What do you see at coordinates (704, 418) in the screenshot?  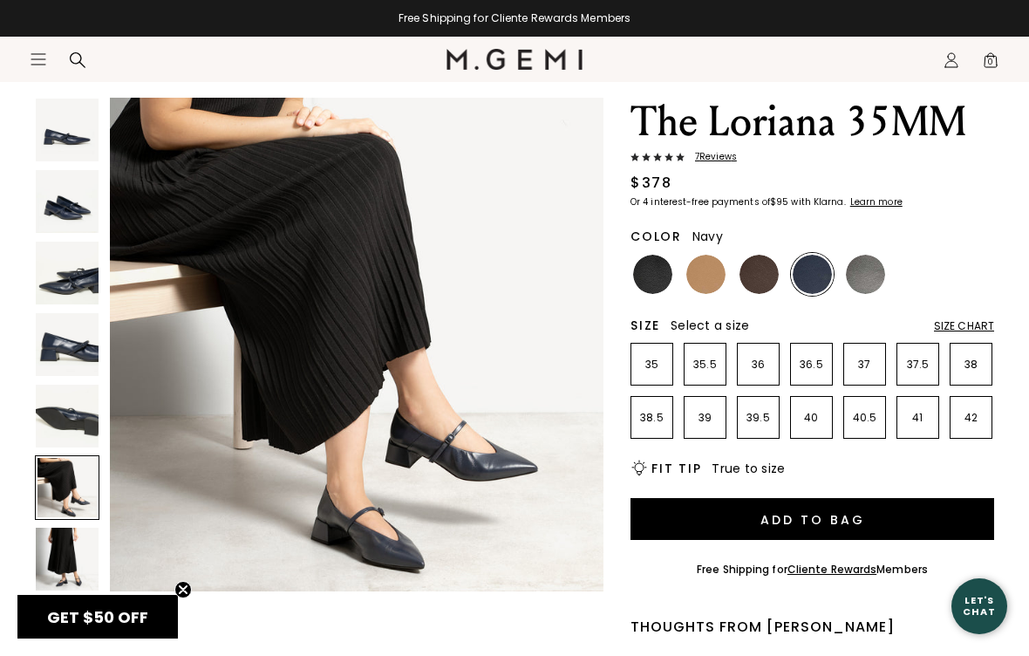 I see `p: 39` at bounding box center [704, 418].